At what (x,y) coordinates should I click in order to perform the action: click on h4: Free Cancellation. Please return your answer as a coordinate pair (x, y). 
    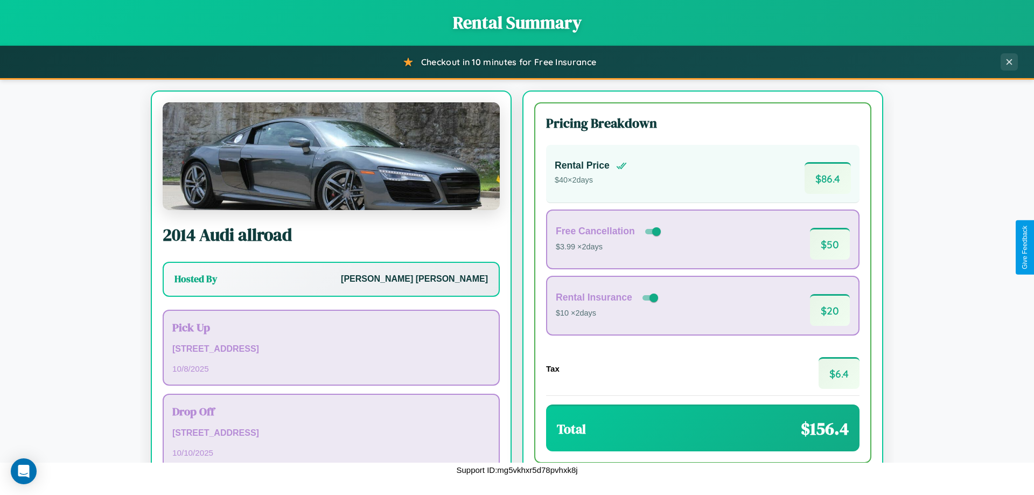
    Looking at the image, I should click on (595, 231).